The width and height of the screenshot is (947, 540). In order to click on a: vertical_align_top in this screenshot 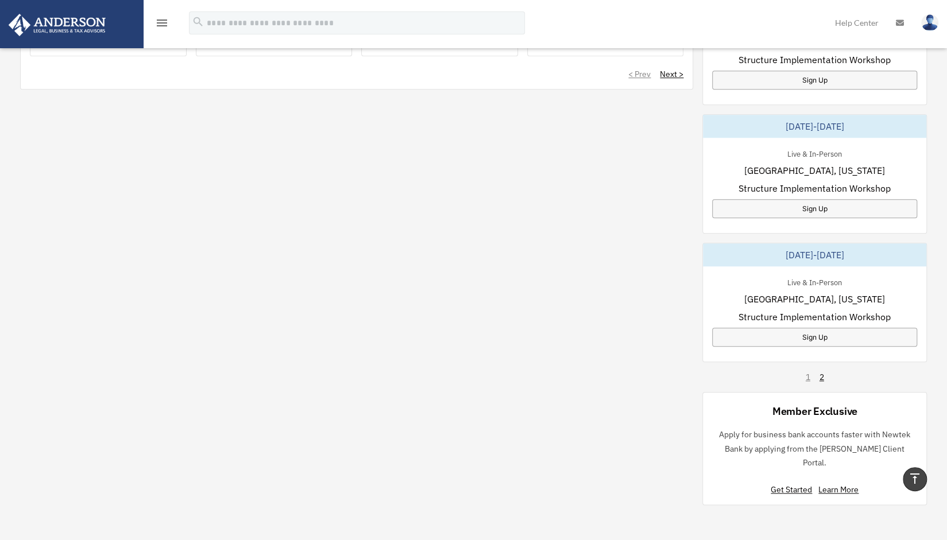, I will do `click(915, 479)`.